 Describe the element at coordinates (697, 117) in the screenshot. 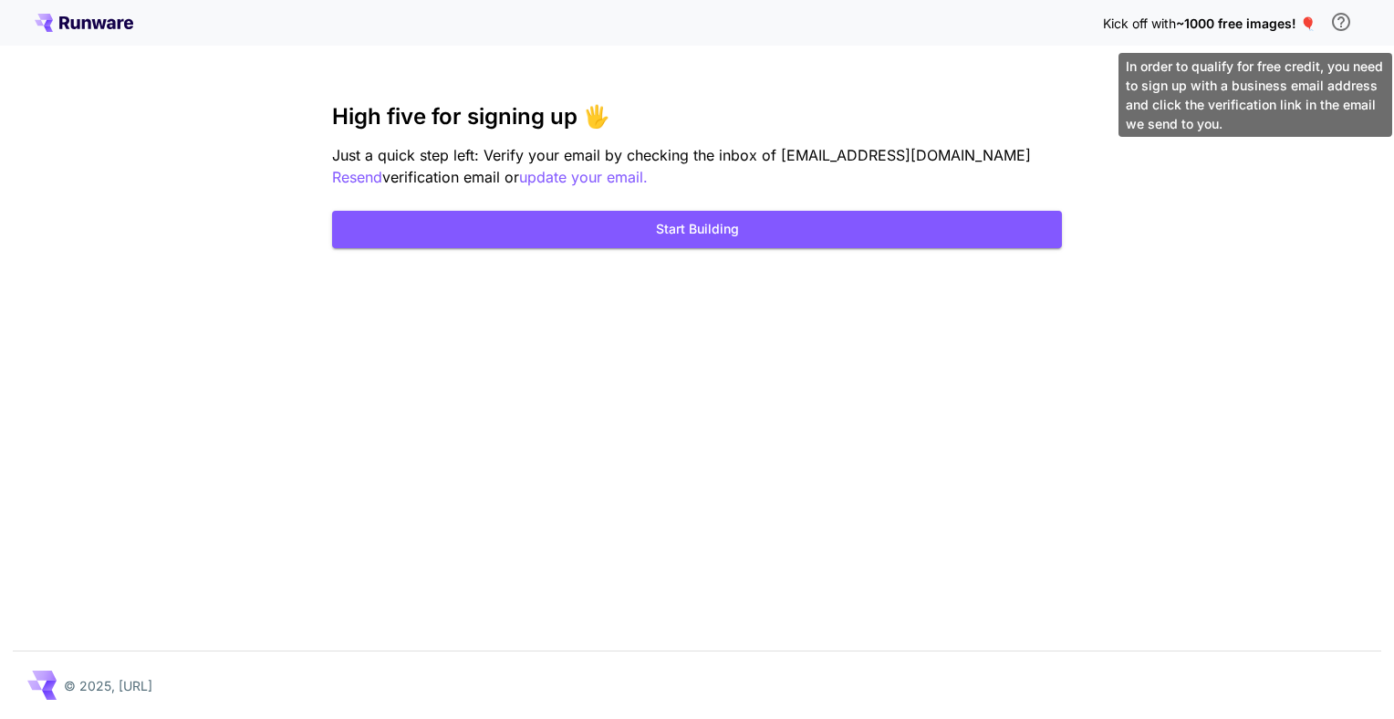

I see `h3: High five for signing up 🖐️` at that location.